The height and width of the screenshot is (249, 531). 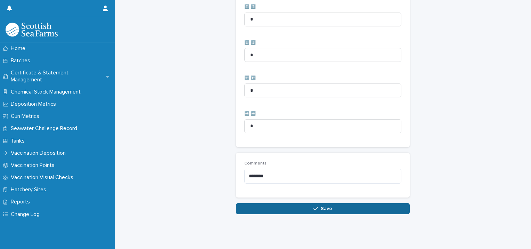 What do you see at coordinates (323, 208) in the screenshot?
I see `button: Save` at bounding box center [323, 208].